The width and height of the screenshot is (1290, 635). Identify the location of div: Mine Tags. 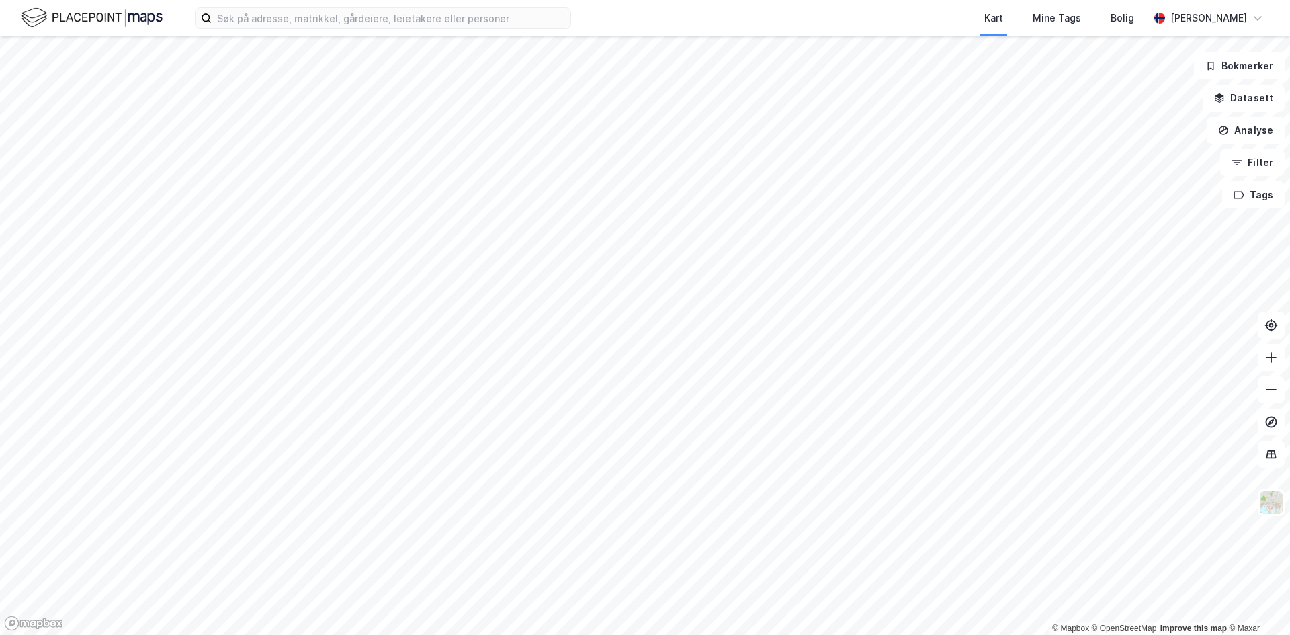
(1057, 18).